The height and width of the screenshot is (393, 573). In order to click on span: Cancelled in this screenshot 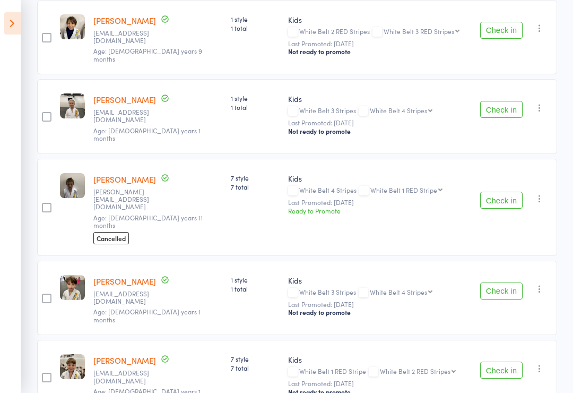, I will do `click(111, 238)`.